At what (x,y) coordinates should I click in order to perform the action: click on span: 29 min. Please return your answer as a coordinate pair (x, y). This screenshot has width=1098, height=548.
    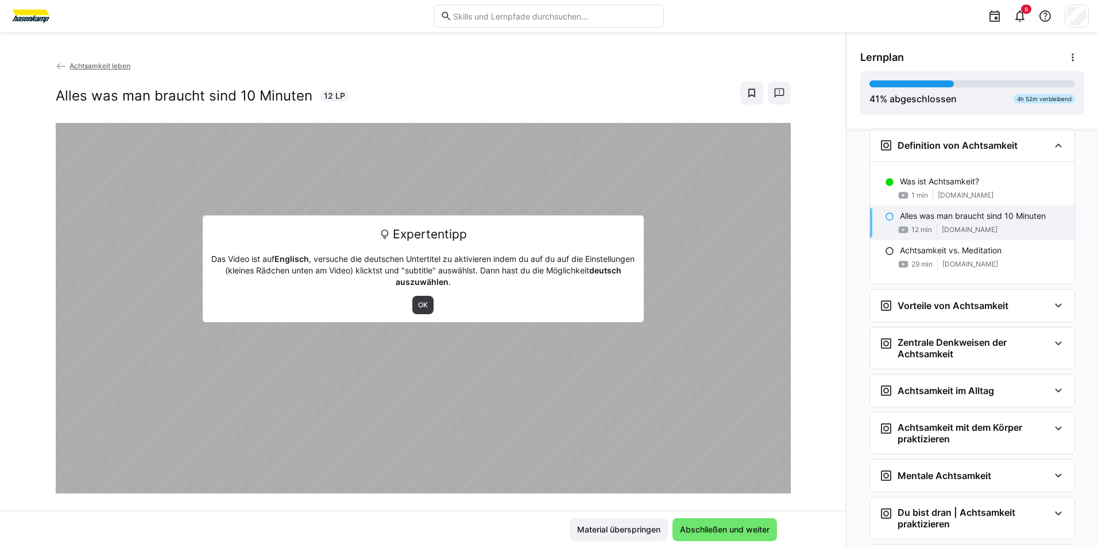
    Looking at the image, I should click on (922, 264).